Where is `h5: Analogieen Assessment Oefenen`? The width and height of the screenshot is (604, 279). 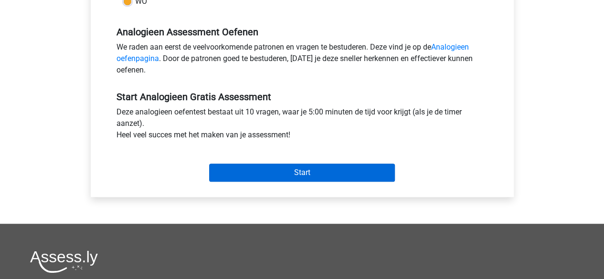 h5: Analogieen Assessment Oefenen is located at coordinates (302, 32).